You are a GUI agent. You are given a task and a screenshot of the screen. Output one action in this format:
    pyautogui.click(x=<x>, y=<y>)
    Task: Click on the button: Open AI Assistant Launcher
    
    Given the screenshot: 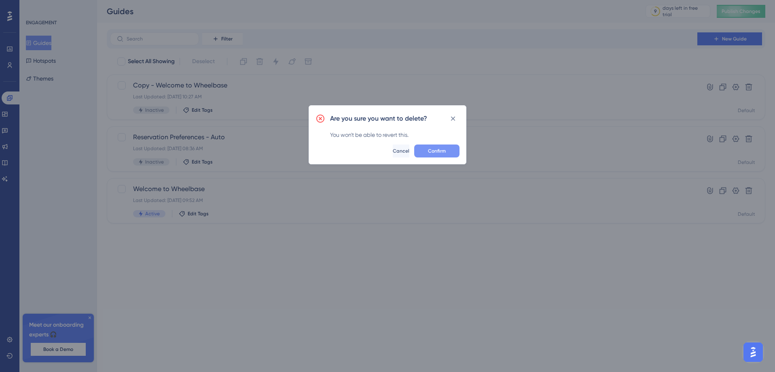 What is the action you would take?
    pyautogui.click(x=12, y=12)
    